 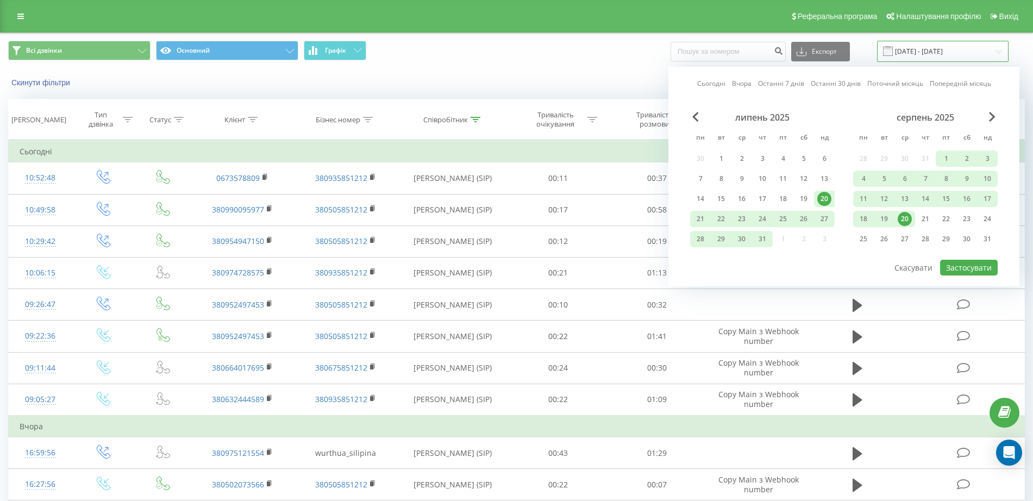 What do you see at coordinates (783, 159) in the screenshot?
I see `div: пт 4 лип 2025 р.` at bounding box center [783, 159].